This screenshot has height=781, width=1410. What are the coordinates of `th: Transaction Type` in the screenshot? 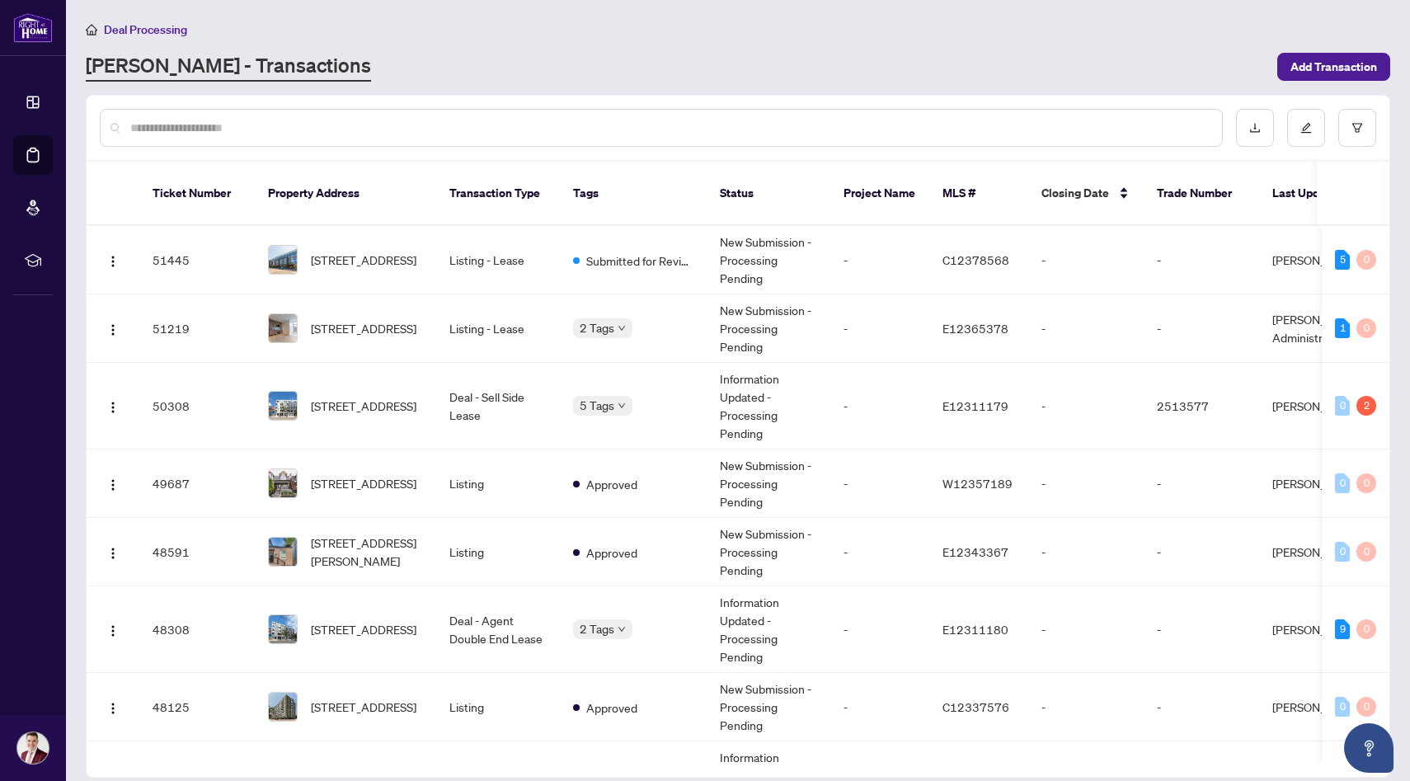 It's located at (498, 194).